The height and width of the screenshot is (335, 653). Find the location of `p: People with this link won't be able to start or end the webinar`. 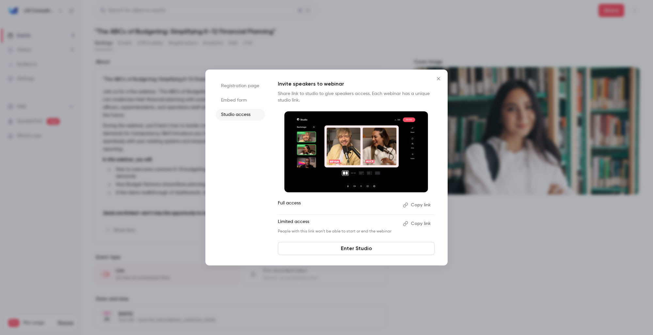

p: People with this link won't be able to start or end the webinar is located at coordinates (338, 232).